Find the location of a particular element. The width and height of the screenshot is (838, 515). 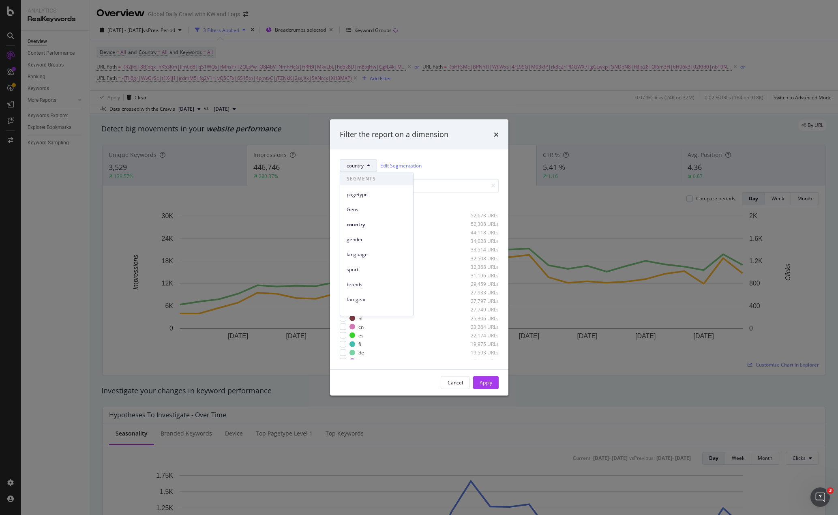

div: 44,118 URLs is located at coordinates (479, 232).